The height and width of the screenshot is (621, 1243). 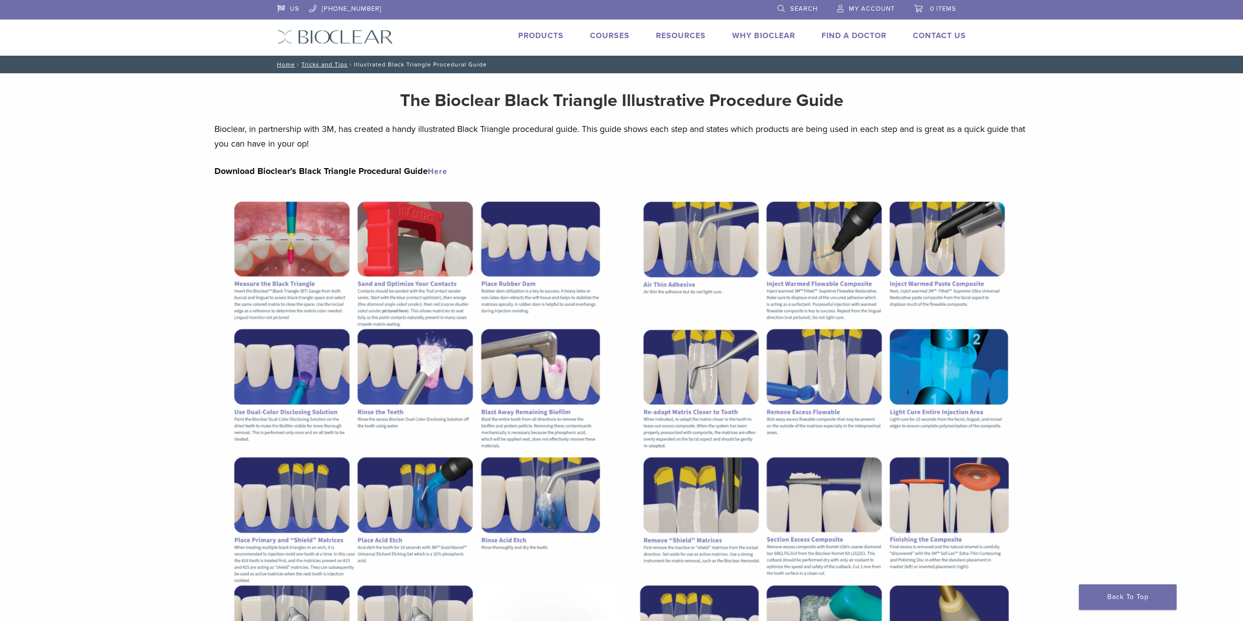 I want to click on span: My Account, so click(x=872, y=9).